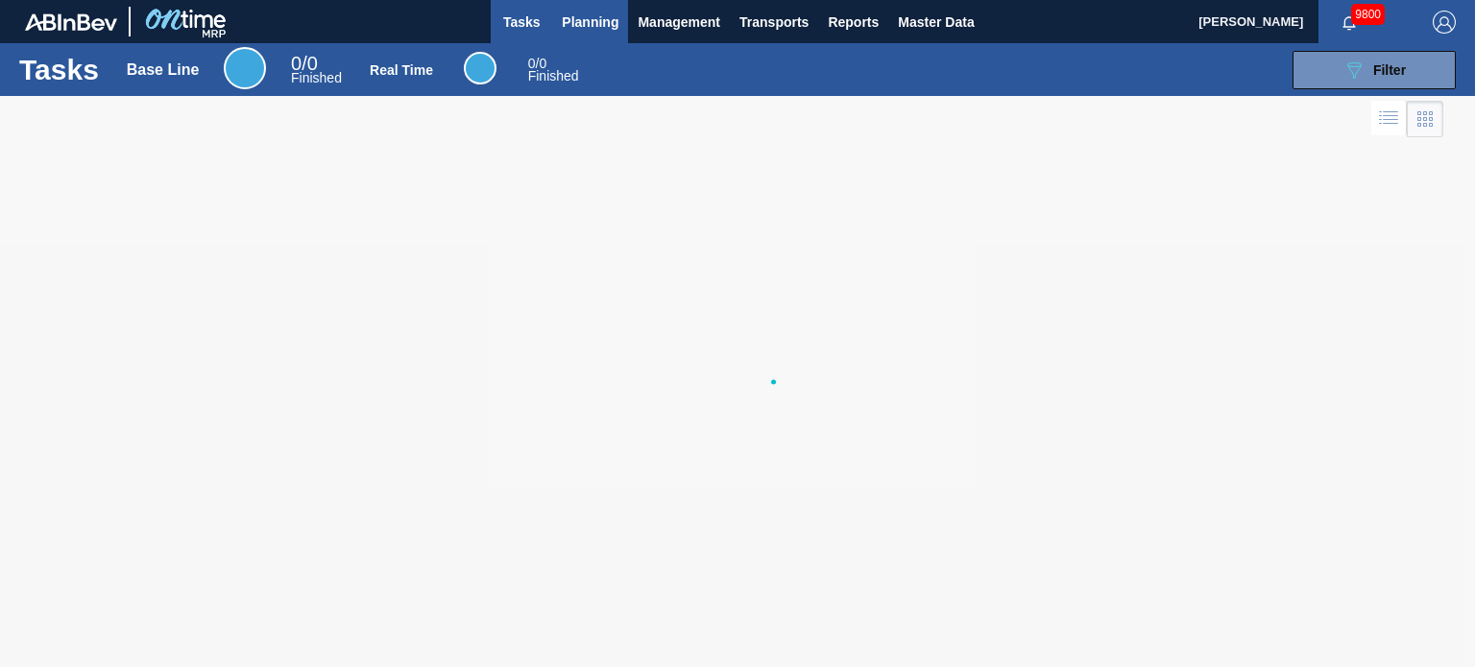 Image resolution: width=1475 pixels, height=667 pixels. I want to click on span: Tasks, so click(521, 22).